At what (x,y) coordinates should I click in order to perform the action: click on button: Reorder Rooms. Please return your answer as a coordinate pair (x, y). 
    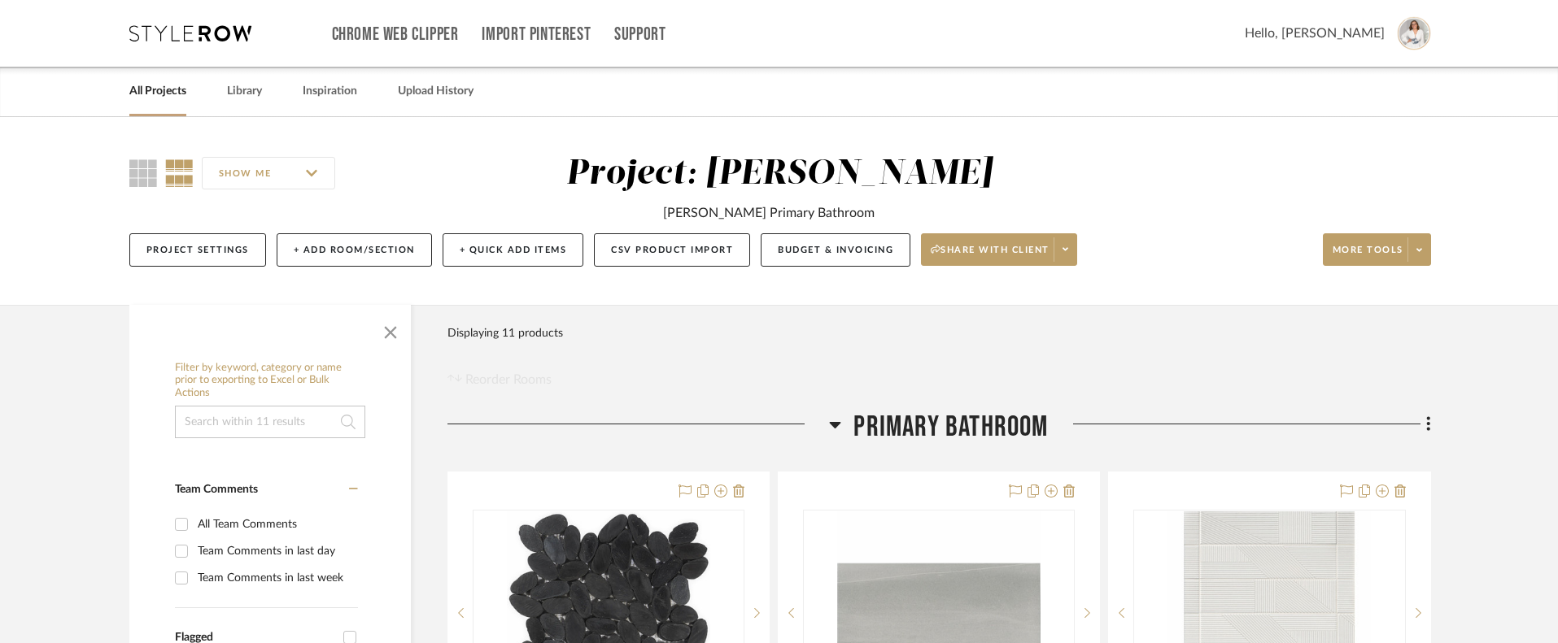
    Looking at the image, I should click on (499, 380).